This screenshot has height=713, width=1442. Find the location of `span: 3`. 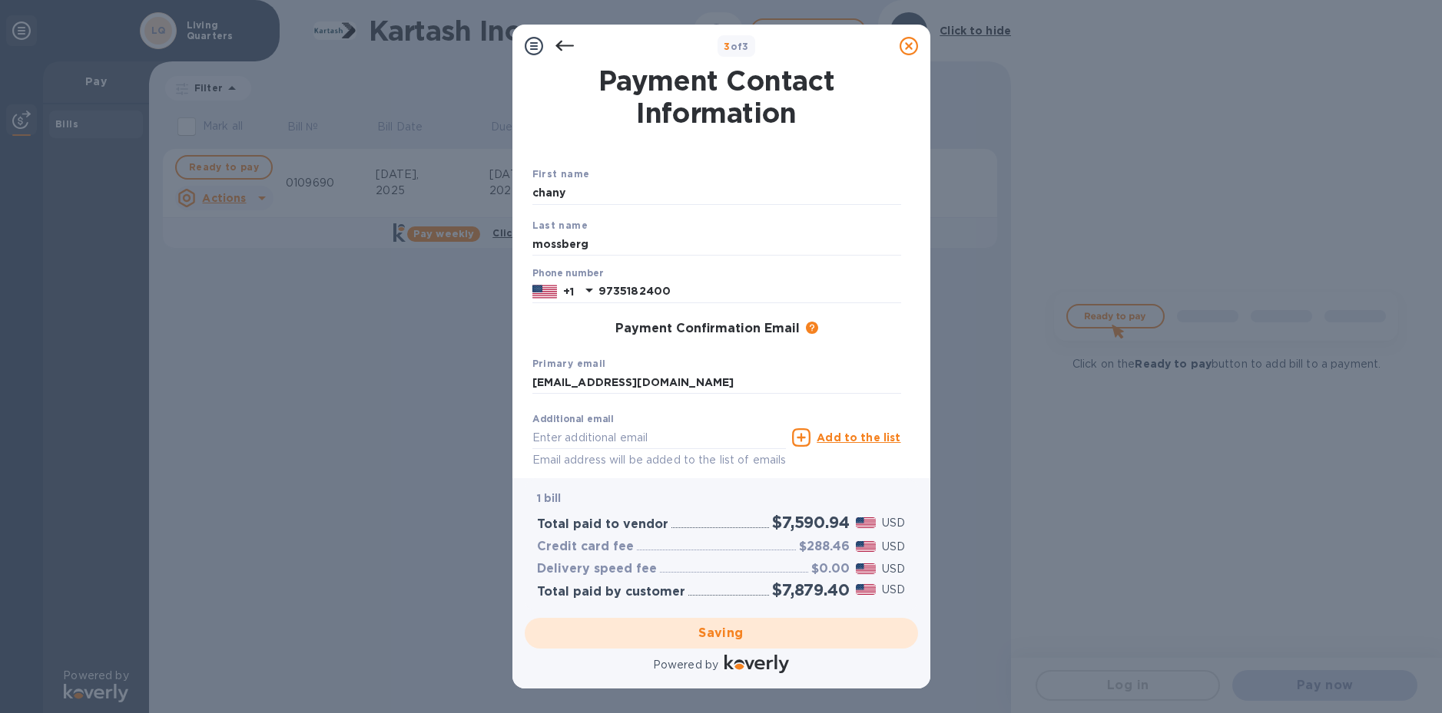

span: 3 is located at coordinates (727, 46).